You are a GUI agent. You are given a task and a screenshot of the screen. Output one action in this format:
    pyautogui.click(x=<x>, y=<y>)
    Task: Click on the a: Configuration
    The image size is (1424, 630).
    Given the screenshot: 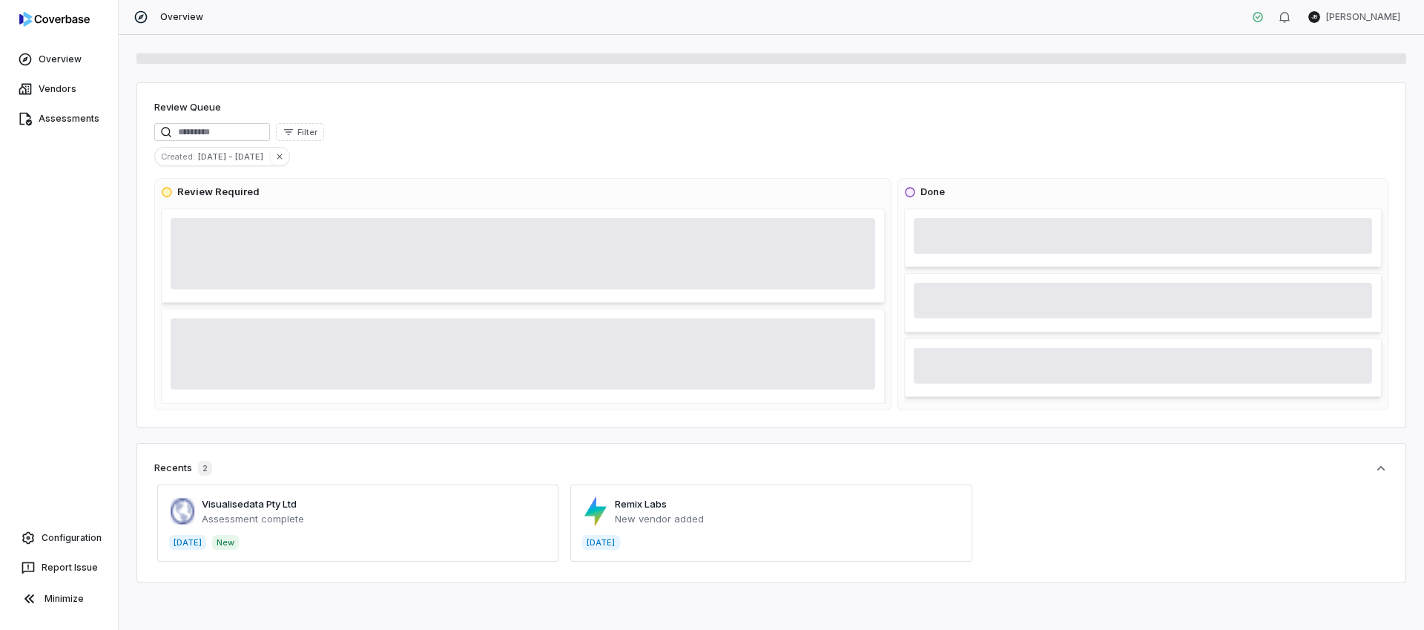 What is the action you would take?
    pyautogui.click(x=59, y=538)
    